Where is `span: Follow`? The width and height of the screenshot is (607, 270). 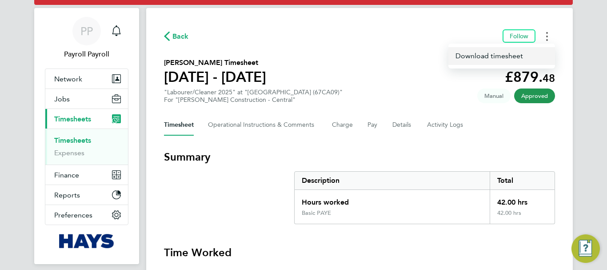 span: Follow is located at coordinates (519, 36).